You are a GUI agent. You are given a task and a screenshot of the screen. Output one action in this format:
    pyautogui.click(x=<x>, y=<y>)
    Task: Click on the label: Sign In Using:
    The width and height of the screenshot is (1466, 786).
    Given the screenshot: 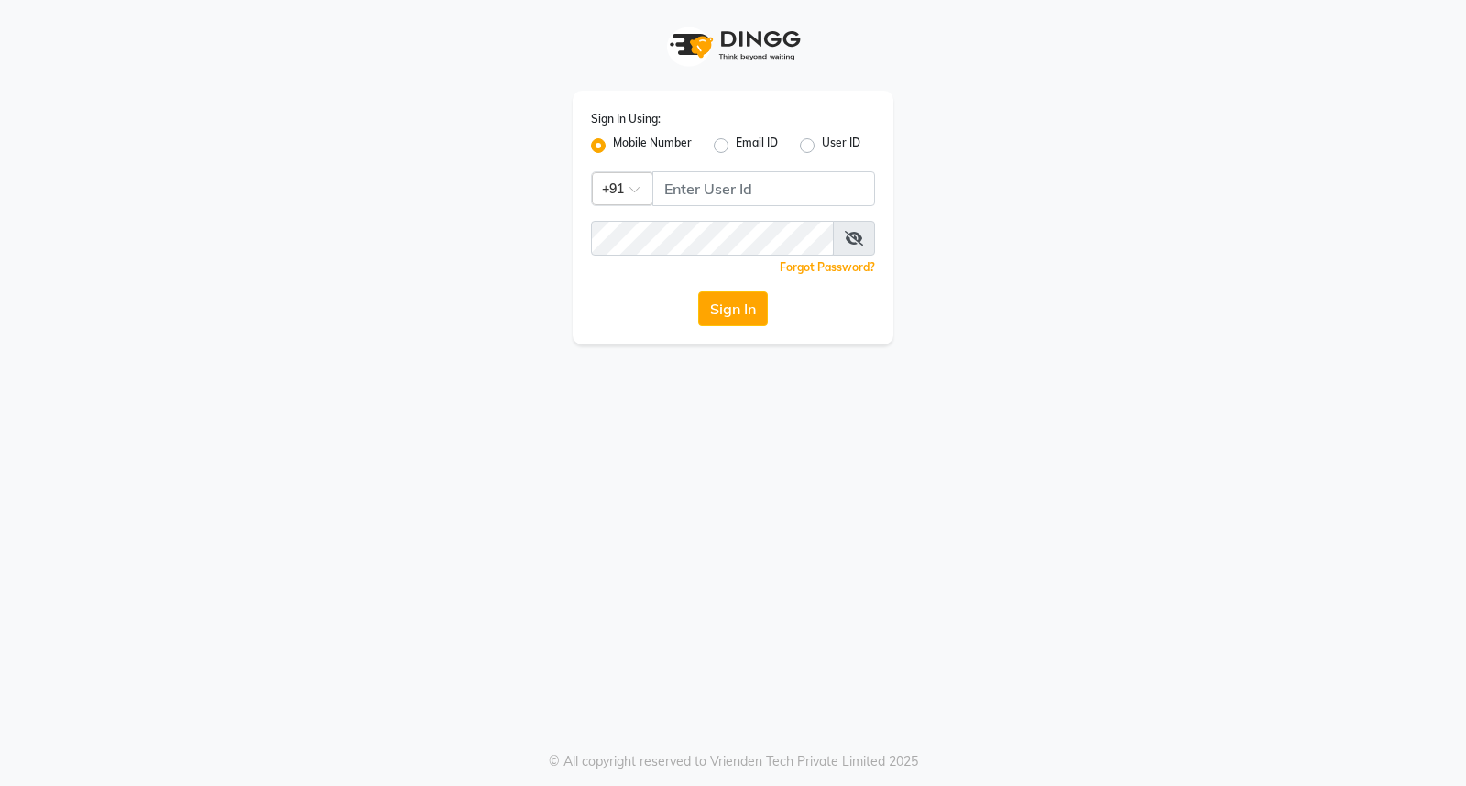 What is the action you would take?
    pyautogui.click(x=626, y=119)
    